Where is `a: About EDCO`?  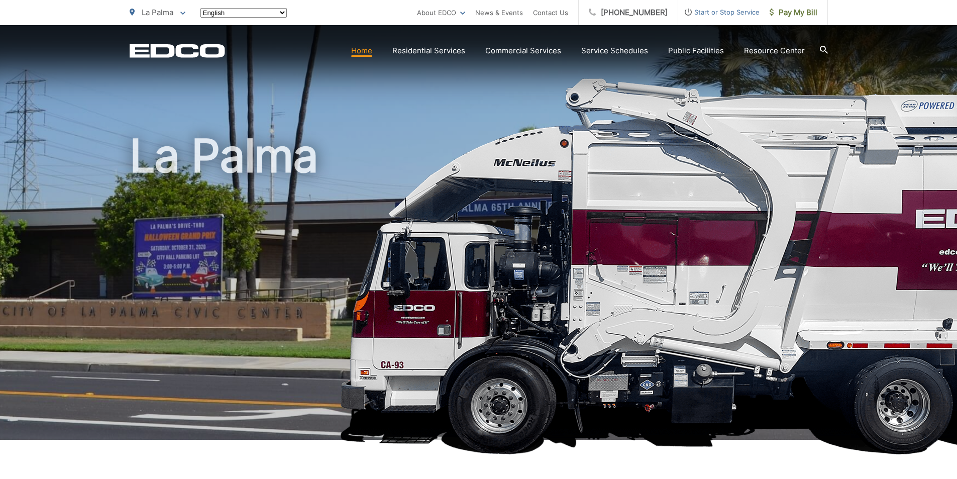
a: About EDCO is located at coordinates (441, 13).